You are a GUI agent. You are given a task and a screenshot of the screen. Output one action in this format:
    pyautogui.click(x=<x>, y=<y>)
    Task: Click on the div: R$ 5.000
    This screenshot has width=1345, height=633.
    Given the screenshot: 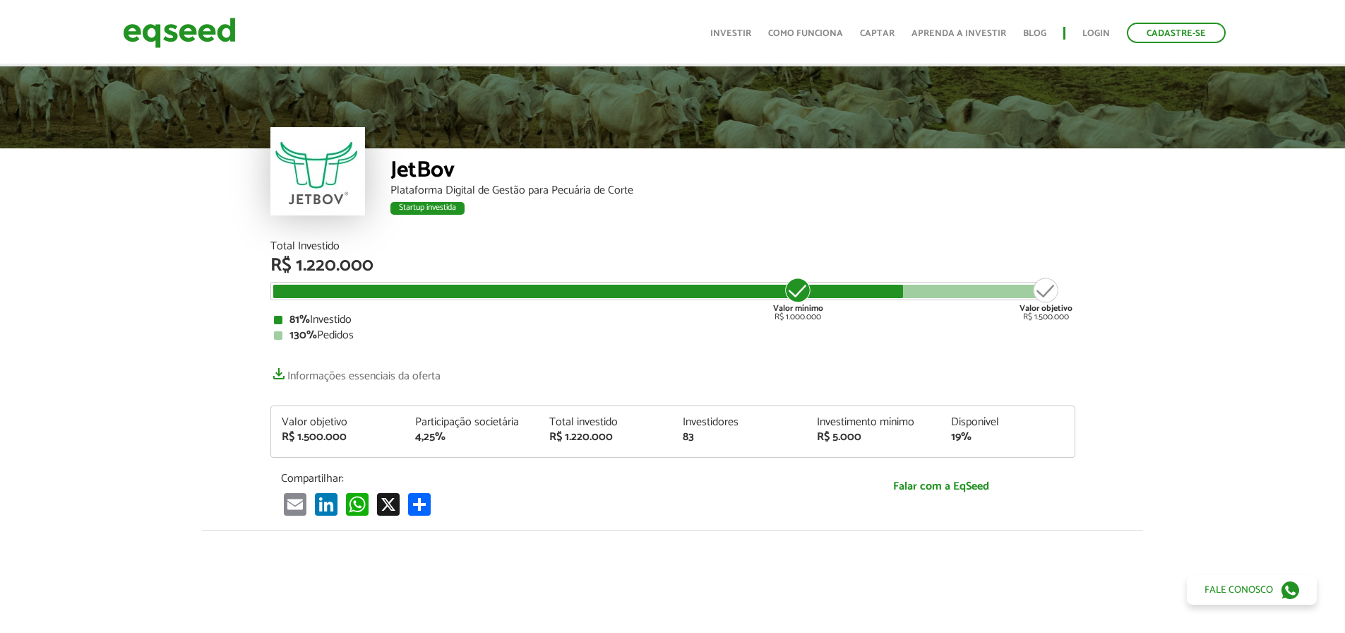 What is the action you would take?
    pyautogui.click(x=873, y=437)
    